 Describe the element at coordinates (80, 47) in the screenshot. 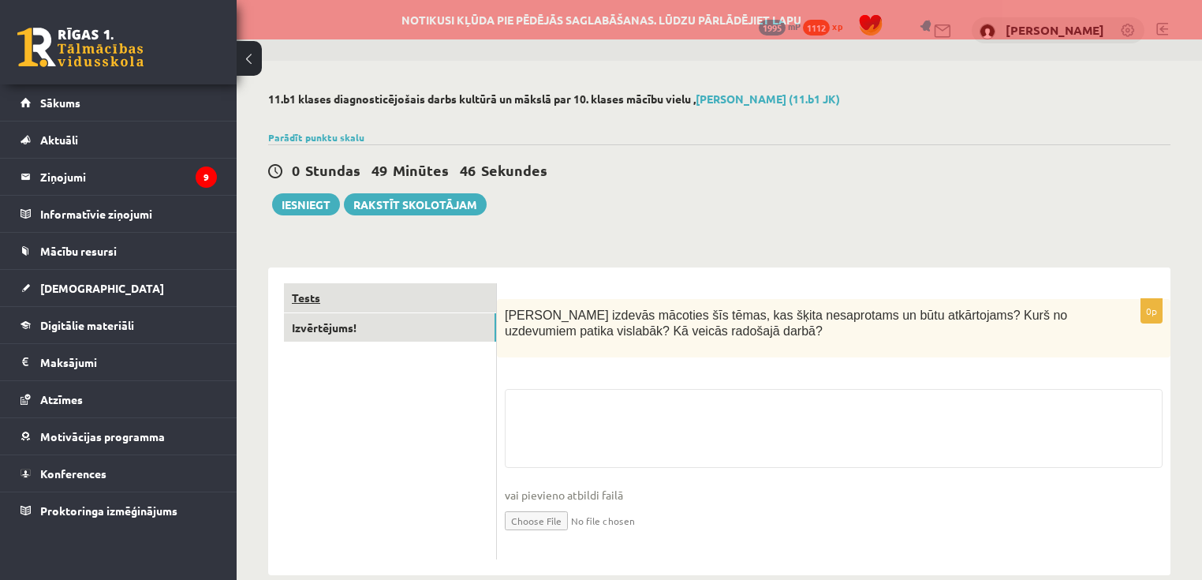

I see `a: Rīgas 1. Tālmācības vidusskola` at that location.